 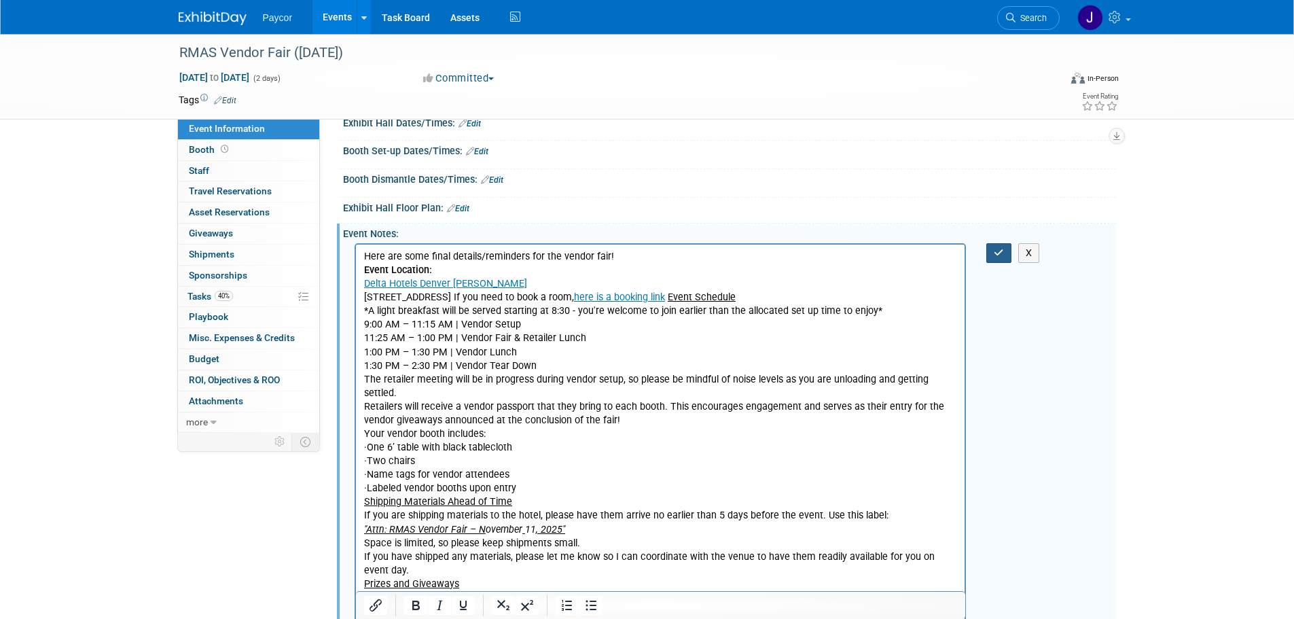 I want to click on u: Shipping Materials Ahead of Time, so click(x=82, y=257).